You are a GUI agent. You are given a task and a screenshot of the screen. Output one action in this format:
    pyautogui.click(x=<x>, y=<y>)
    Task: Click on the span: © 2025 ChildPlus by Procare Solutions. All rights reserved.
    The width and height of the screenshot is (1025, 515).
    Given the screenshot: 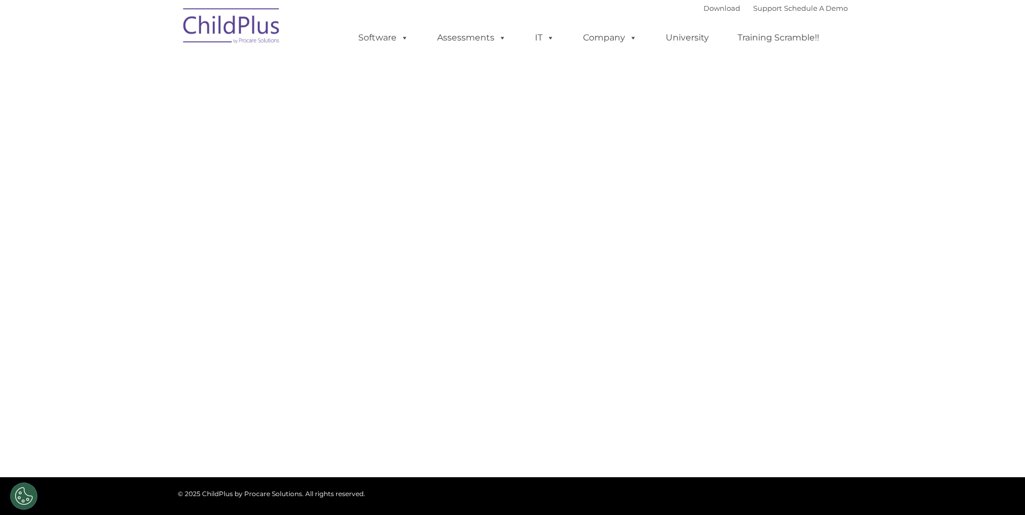 What is the action you would take?
    pyautogui.click(x=271, y=494)
    